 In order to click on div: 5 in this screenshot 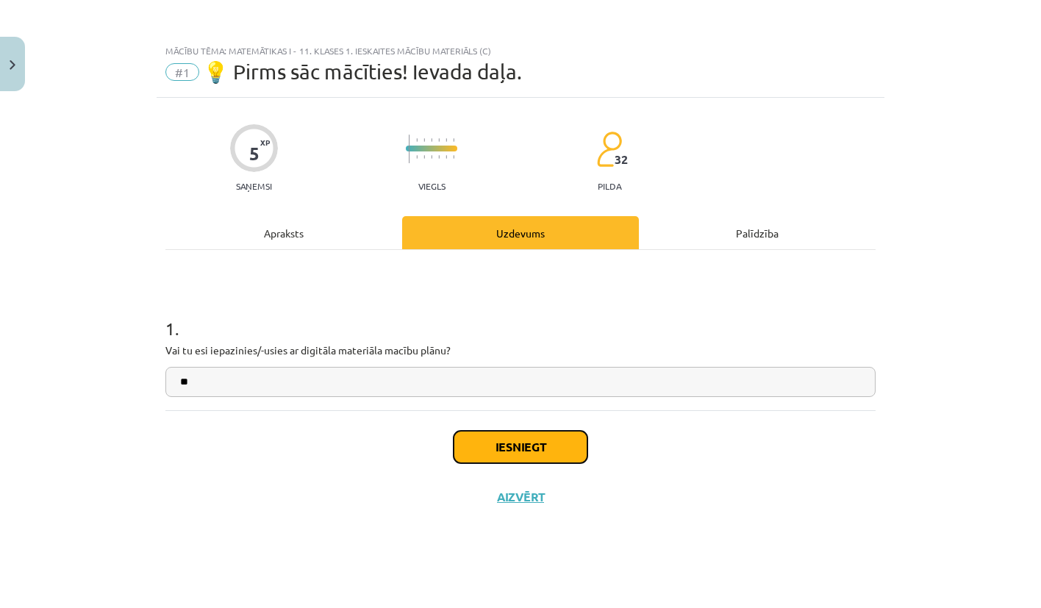, I will do `click(254, 154)`.